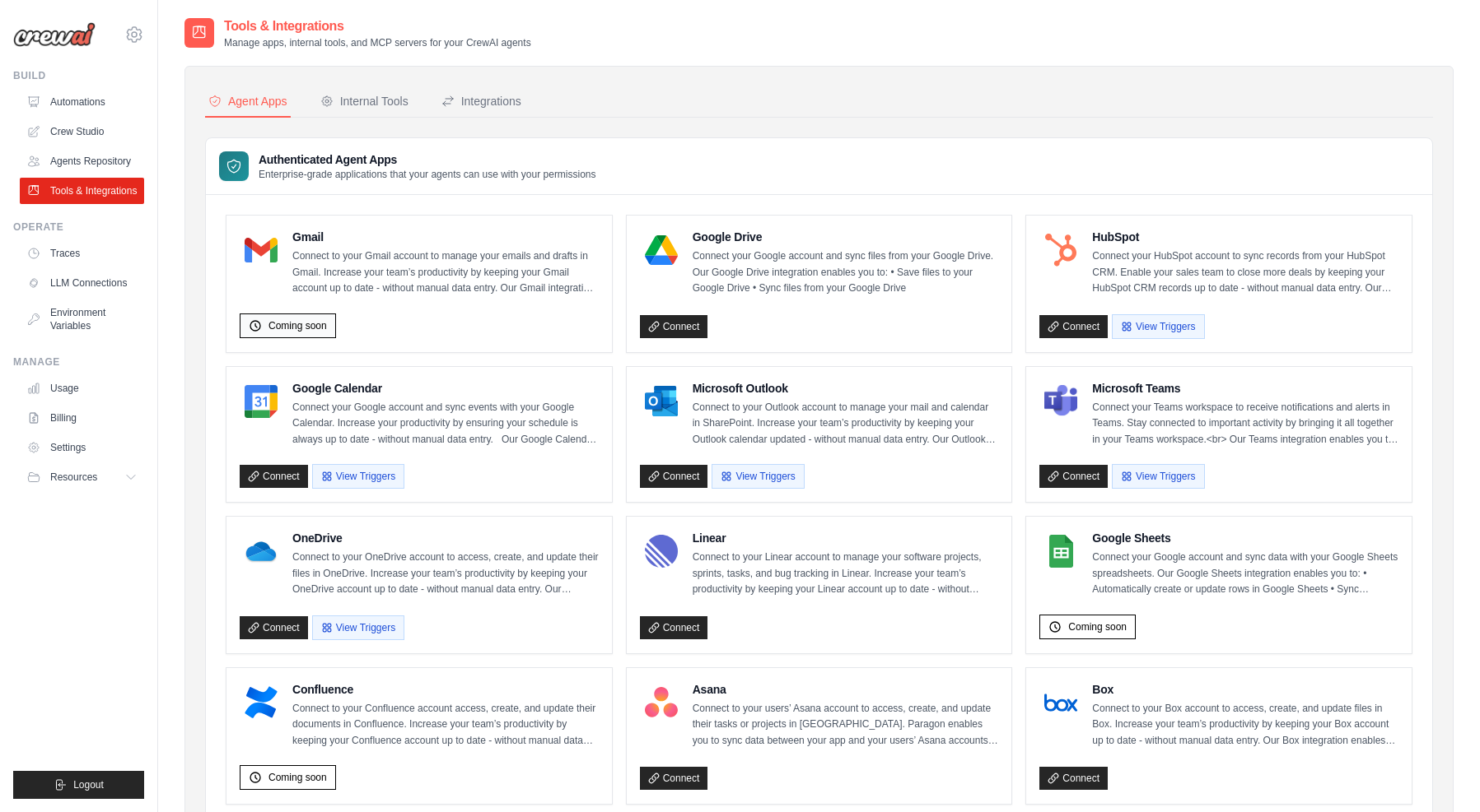 The width and height of the screenshot is (1480, 812). Describe the element at coordinates (845, 237) in the screenshot. I see `h4: Google Drive` at that location.